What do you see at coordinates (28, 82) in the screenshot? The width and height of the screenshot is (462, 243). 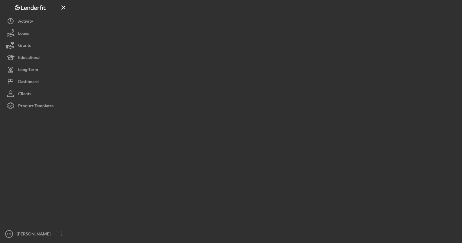 I see `div: Dashboard` at bounding box center [28, 82].